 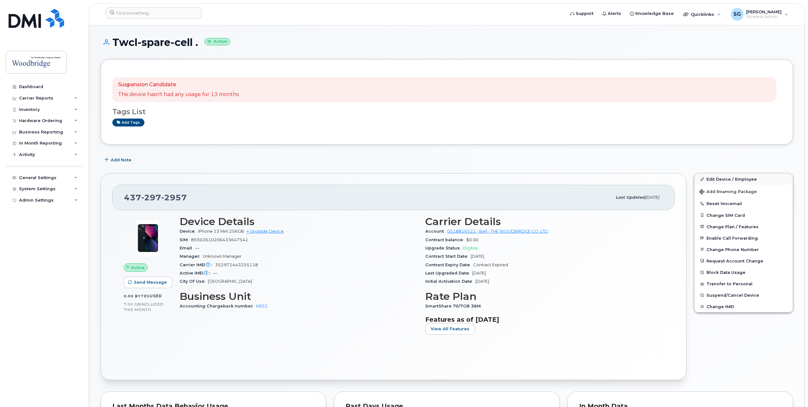 What do you see at coordinates (187, 248) in the screenshot?
I see `span: Email` at bounding box center [187, 248].